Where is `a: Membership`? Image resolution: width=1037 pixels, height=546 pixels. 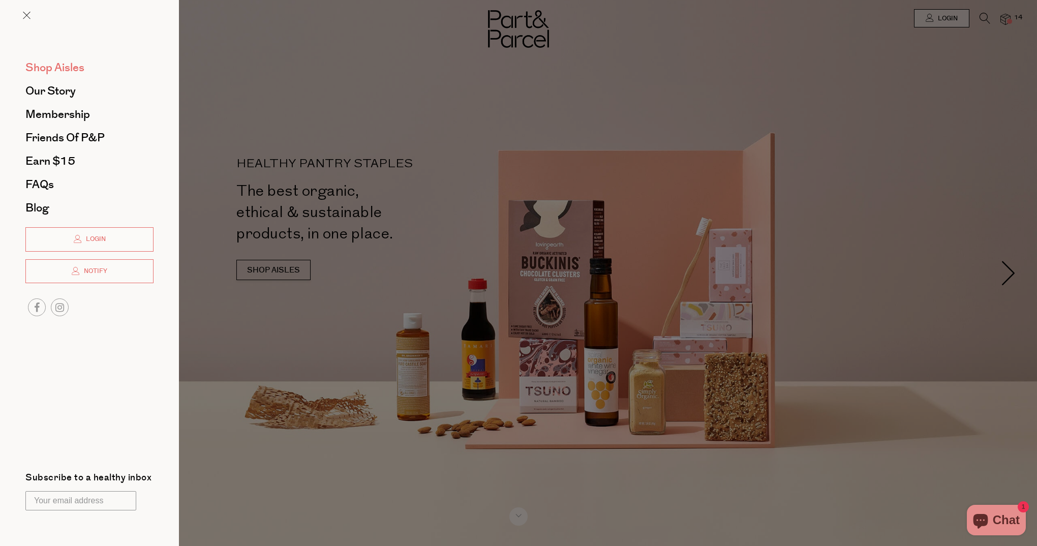 a: Membership is located at coordinates (89, 114).